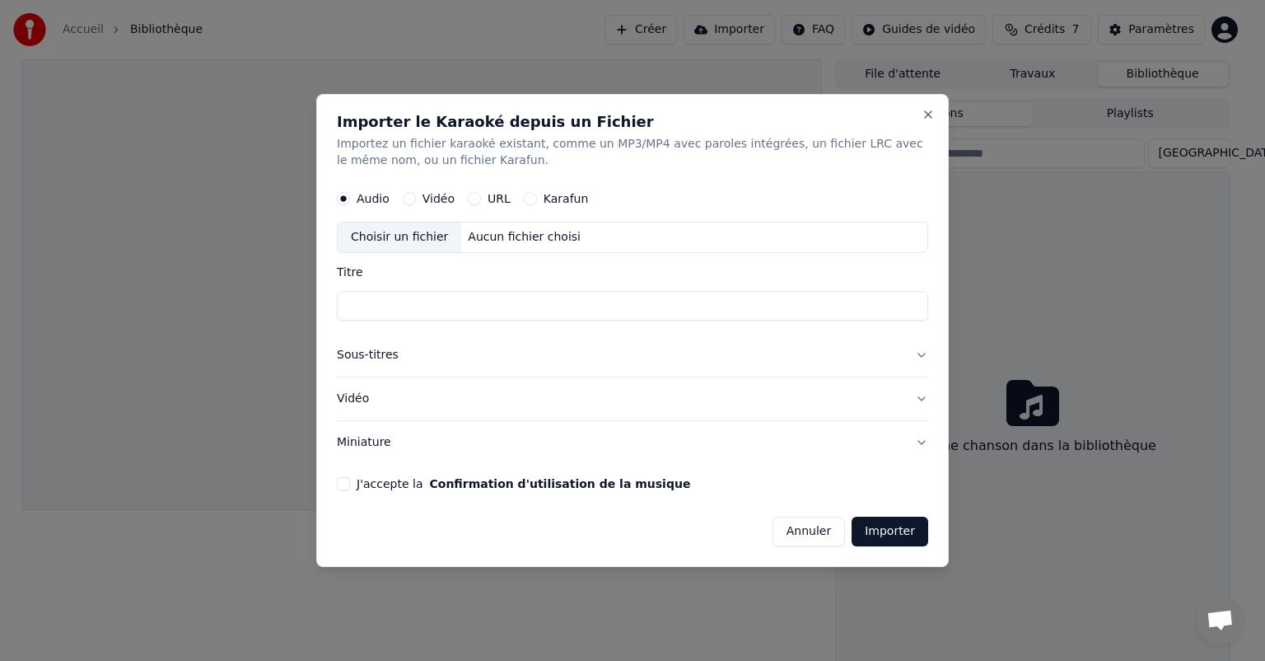 This screenshot has height=661, width=1265. I want to click on div: Choisir un fichier, so click(400, 237).